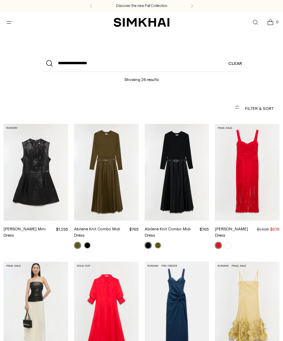 The height and width of the screenshot is (341, 283). What do you see at coordinates (141, 6) in the screenshot?
I see `a: Discover the new Fall Collection` at bounding box center [141, 6].